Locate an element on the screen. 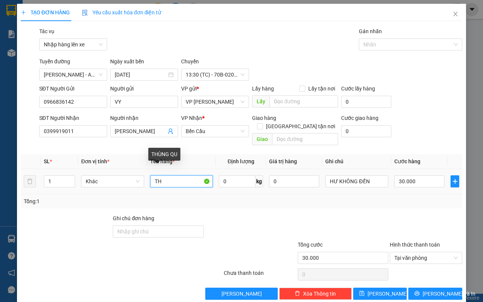  input: Ghi chú đơn hàng is located at coordinates (158, 232).